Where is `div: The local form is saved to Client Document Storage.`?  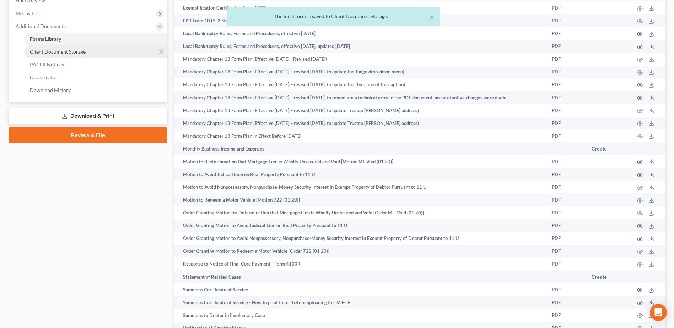
div: The local form is saved to Client Document Storage. is located at coordinates (333, 16).